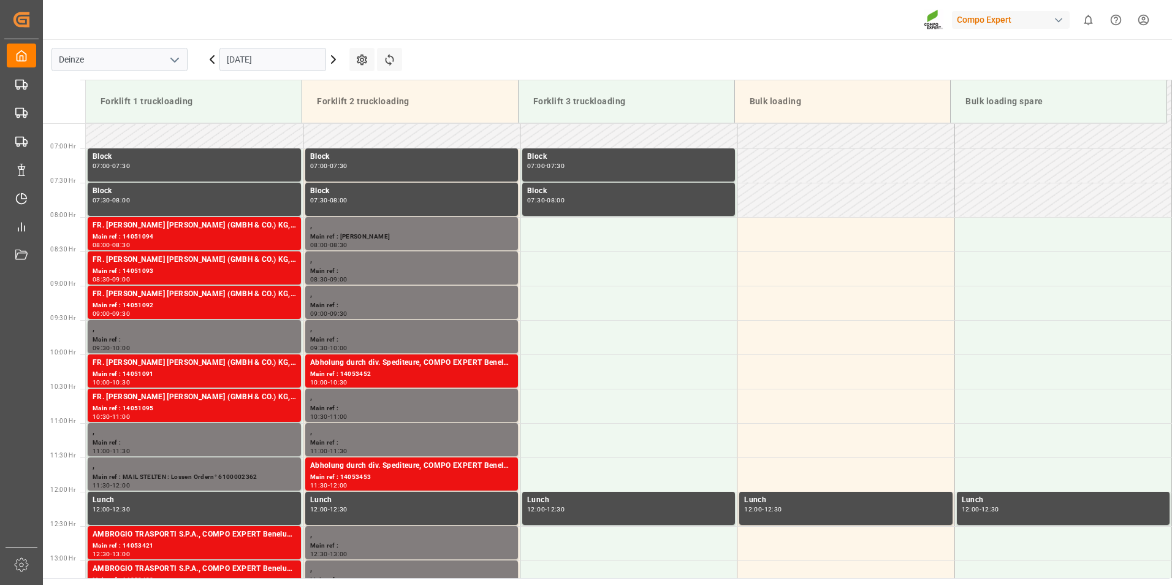  What do you see at coordinates (63, 455) in the screenshot?
I see `span: 11:30 Hr` at bounding box center [63, 455].